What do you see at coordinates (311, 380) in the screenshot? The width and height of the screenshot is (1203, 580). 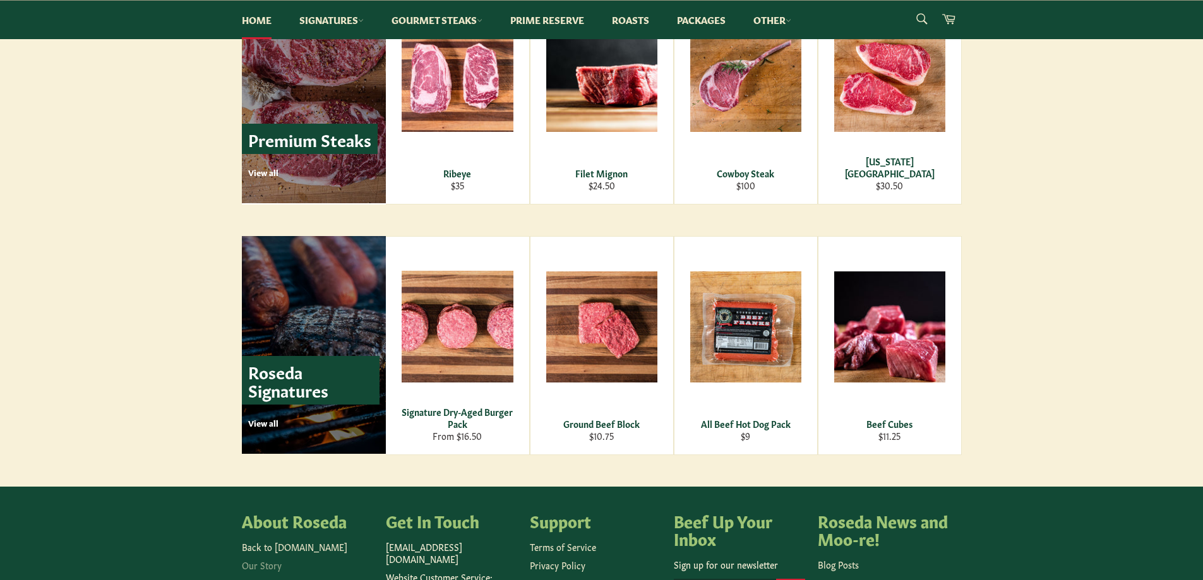 I see `p: Roseda Signatures` at bounding box center [311, 380].